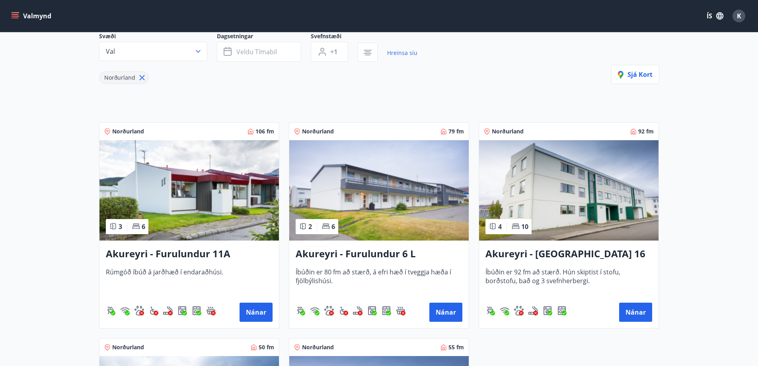 Image resolution: width=758 pixels, height=366 pixels. What do you see at coordinates (456, 131) in the screenshot?
I see `span: 79 fm` at bounding box center [456, 131].